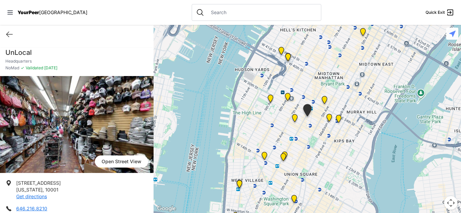 The image size is (461, 213). I want to click on button: Map camera controls, so click(450, 203).